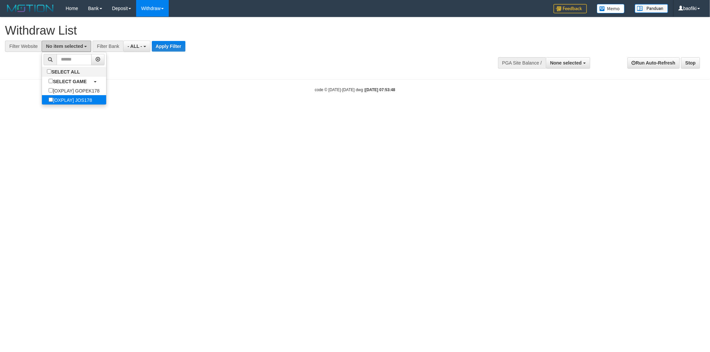  I want to click on div: Filter Website, so click(23, 46).